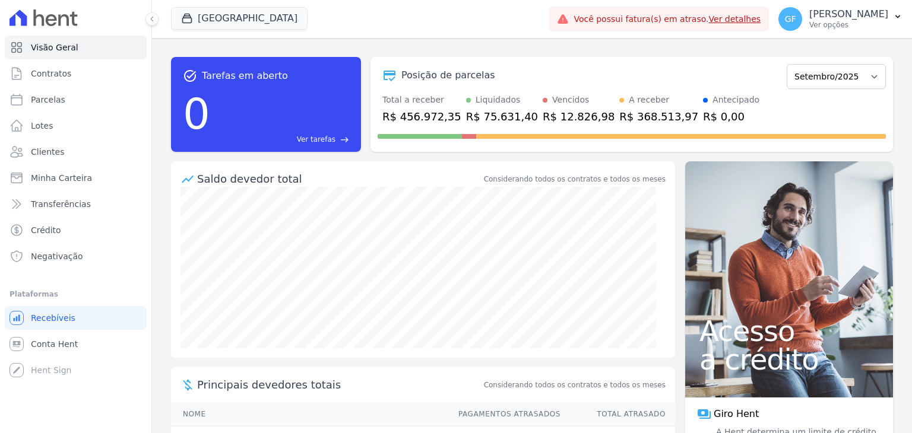 The image size is (912, 433). I want to click on div: Considerando todos os contratos e todos os meses, so click(575, 179).